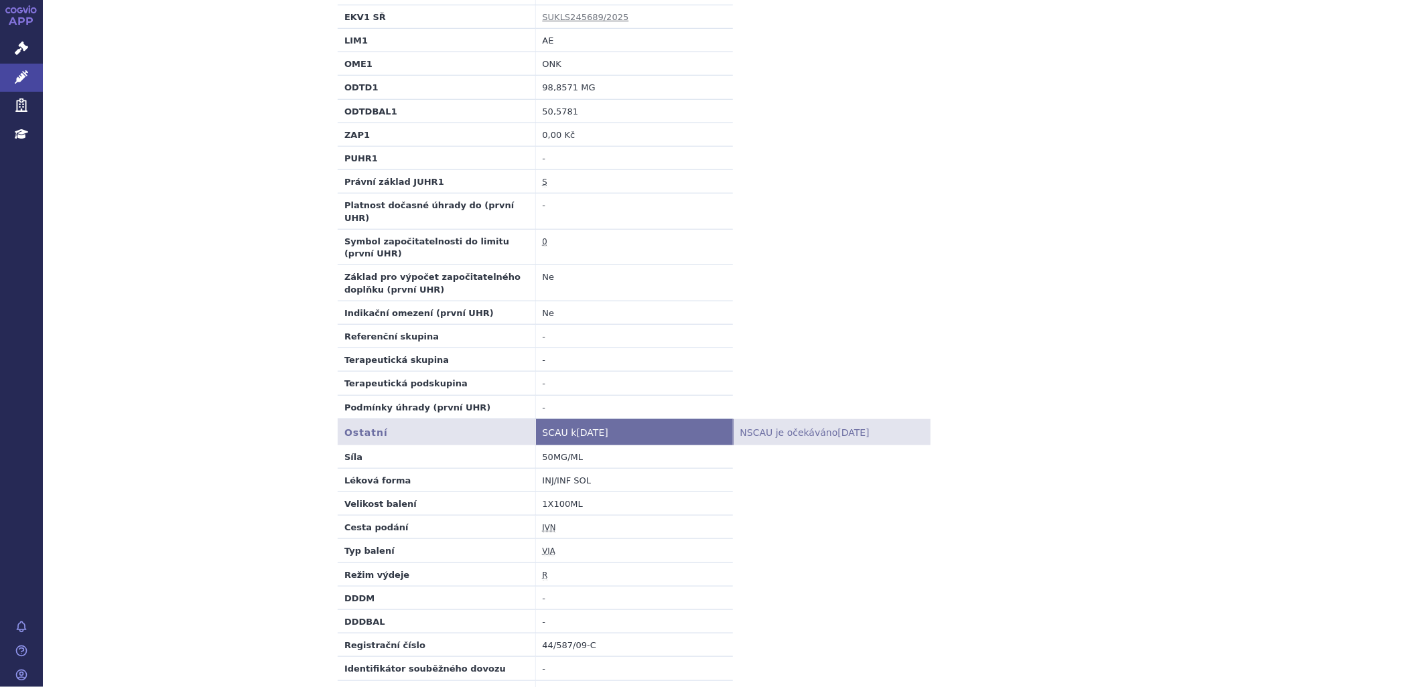 This screenshot has height=687, width=1423. Describe the element at coordinates (358, 64) in the screenshot. I see `strong: OME1` at that location.